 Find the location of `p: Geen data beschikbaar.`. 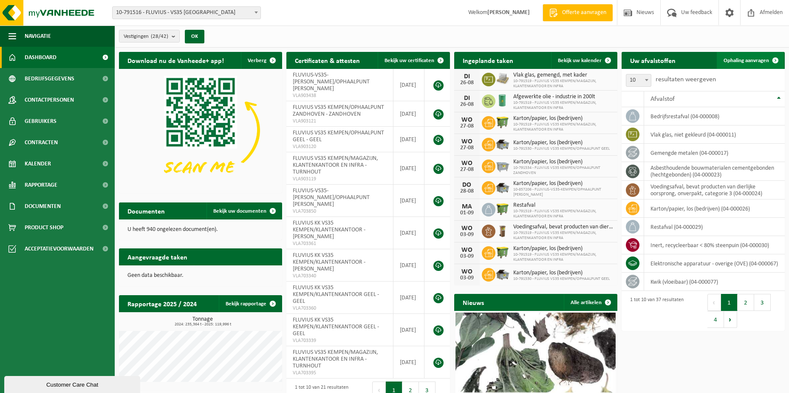

p: Geen data beschikbaar. is located at coordinates (201, 275).